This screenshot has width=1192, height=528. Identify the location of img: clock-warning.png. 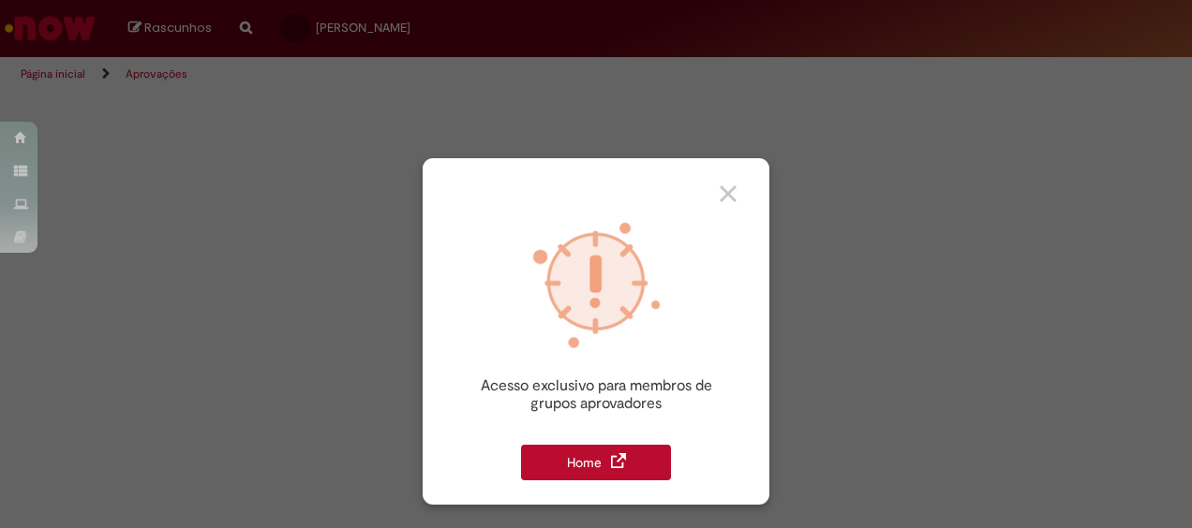
(596, 285).